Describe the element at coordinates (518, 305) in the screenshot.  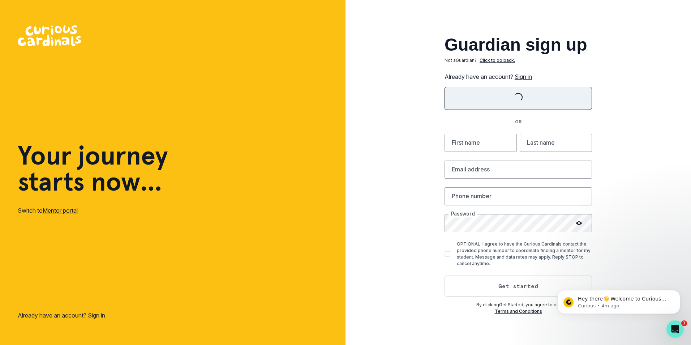
I see `p: By clicking Get Started , you agree to our` at that location.